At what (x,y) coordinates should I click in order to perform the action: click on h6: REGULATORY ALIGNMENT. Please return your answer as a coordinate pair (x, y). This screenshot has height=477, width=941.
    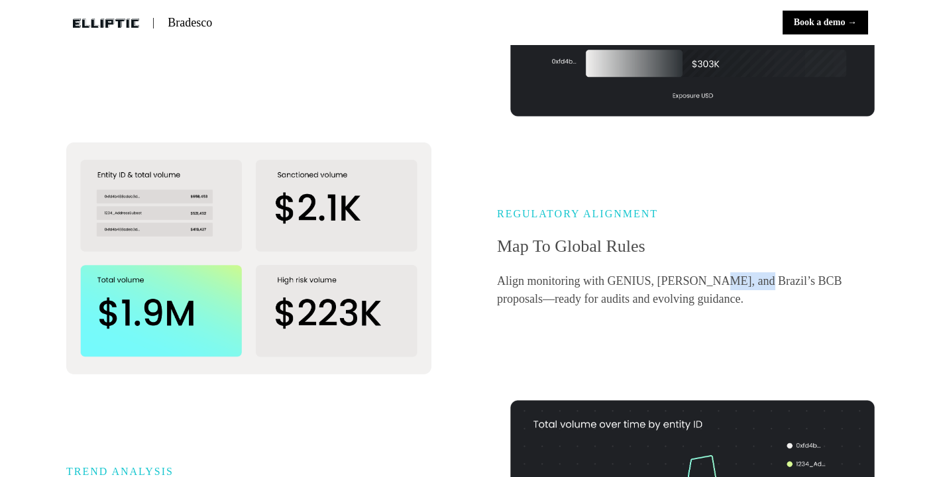
    Looking at the image, I should click on (686, 214).